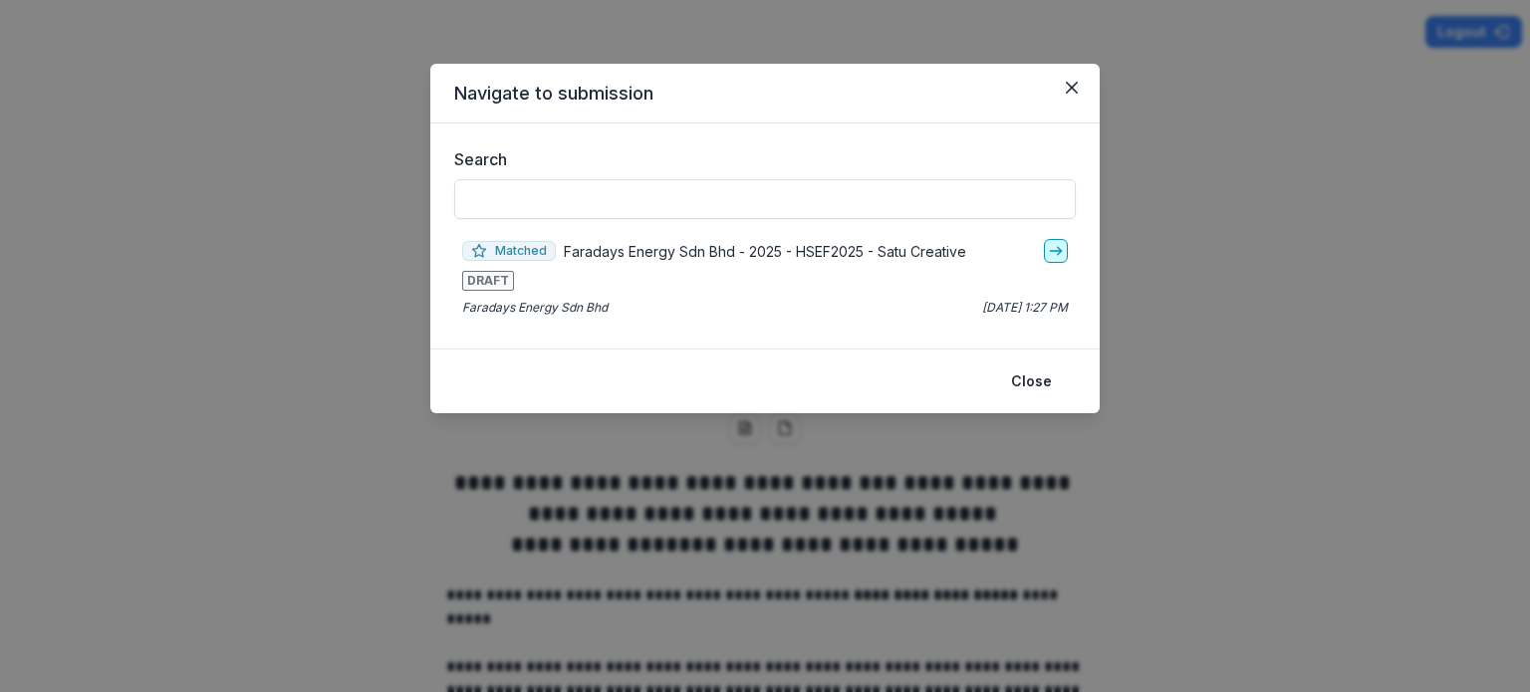 The width and height of the screenshot is (1530, 692). Describe the element at coordinates (759, 159) in the screenshot. I see `label: Search` at that location.